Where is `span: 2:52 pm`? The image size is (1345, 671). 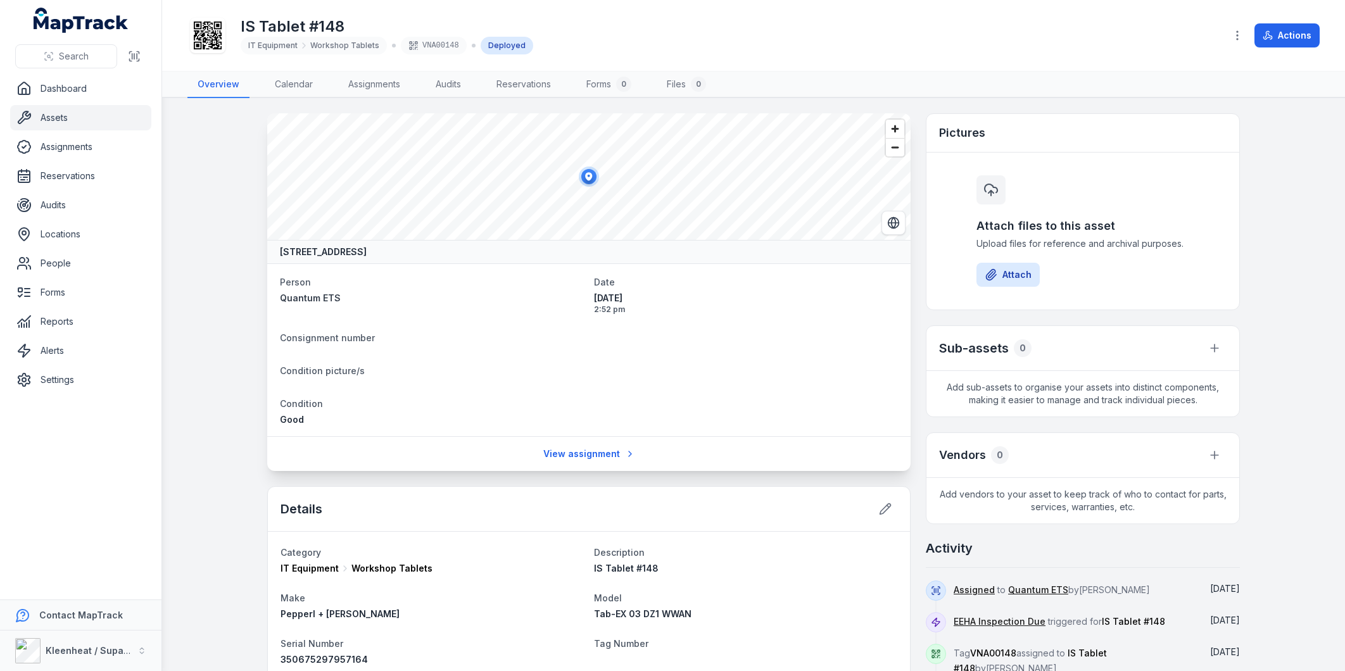
span: 2:52 pm is located at coordinates (746, 310).